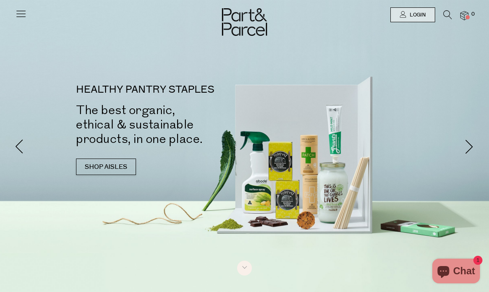 The image size is (489, 292). What do you see at coordinates (413, 15) in the screenshot?
I see `a: Login` at bounding box center [413, 15].